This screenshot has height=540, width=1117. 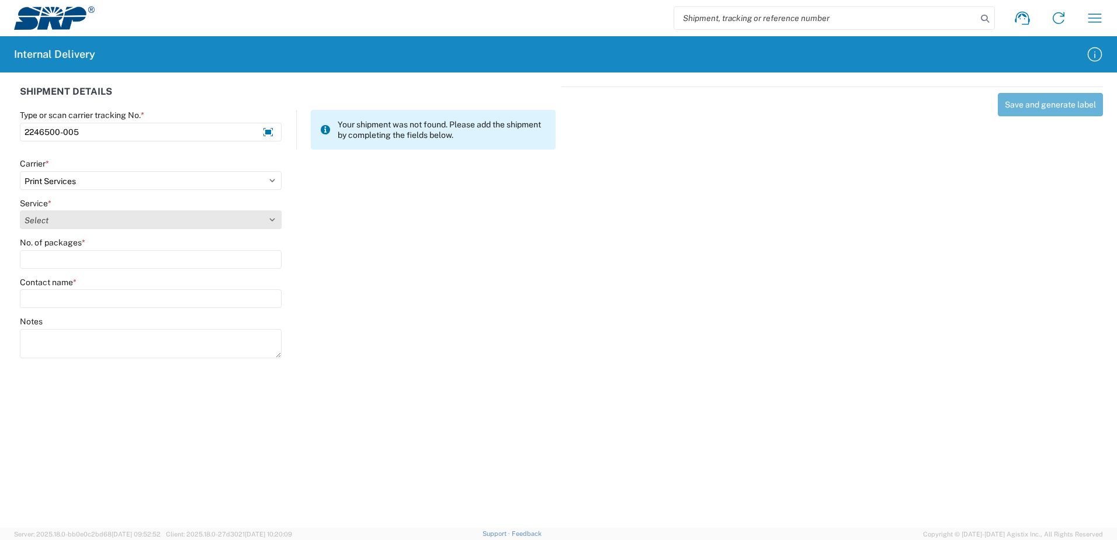 What do you see at coordinates (54, 54) in the screenshot?
I see `h2: Internal Delivery` at bounding box center [54, 54].